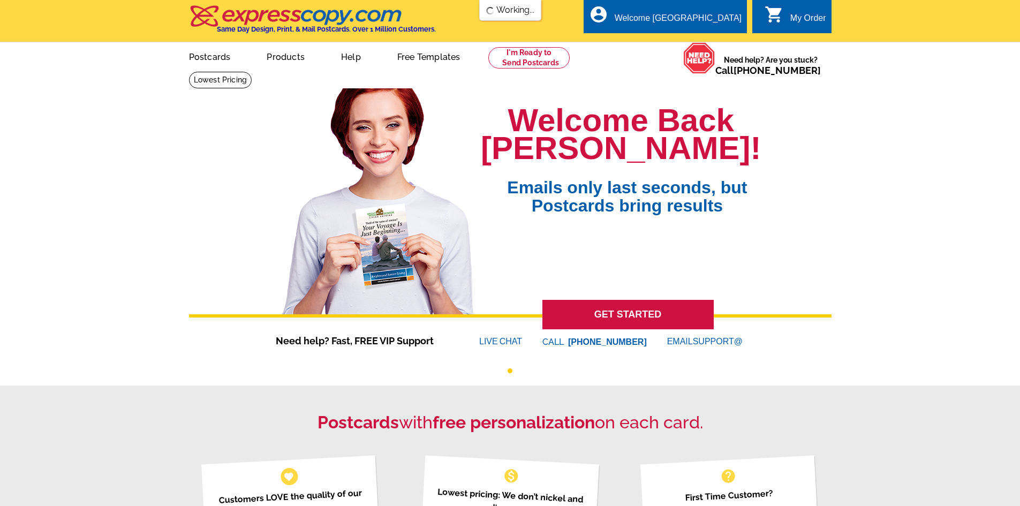 This screenshot has height=506, width=1020. I want to click on span: Need help? Fast, FREE VIP Support, so click(361, 341).